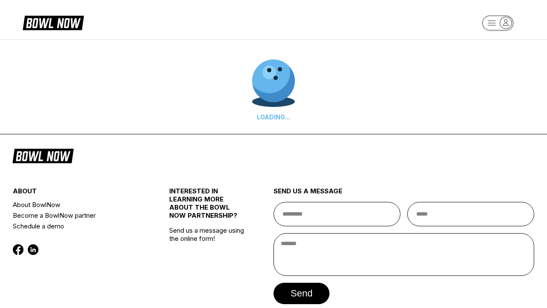 The height and width of the screenshot is (308, 547). Describe the element at coordinates (301, 293) in the screenshot. I see `button: send` at that location.